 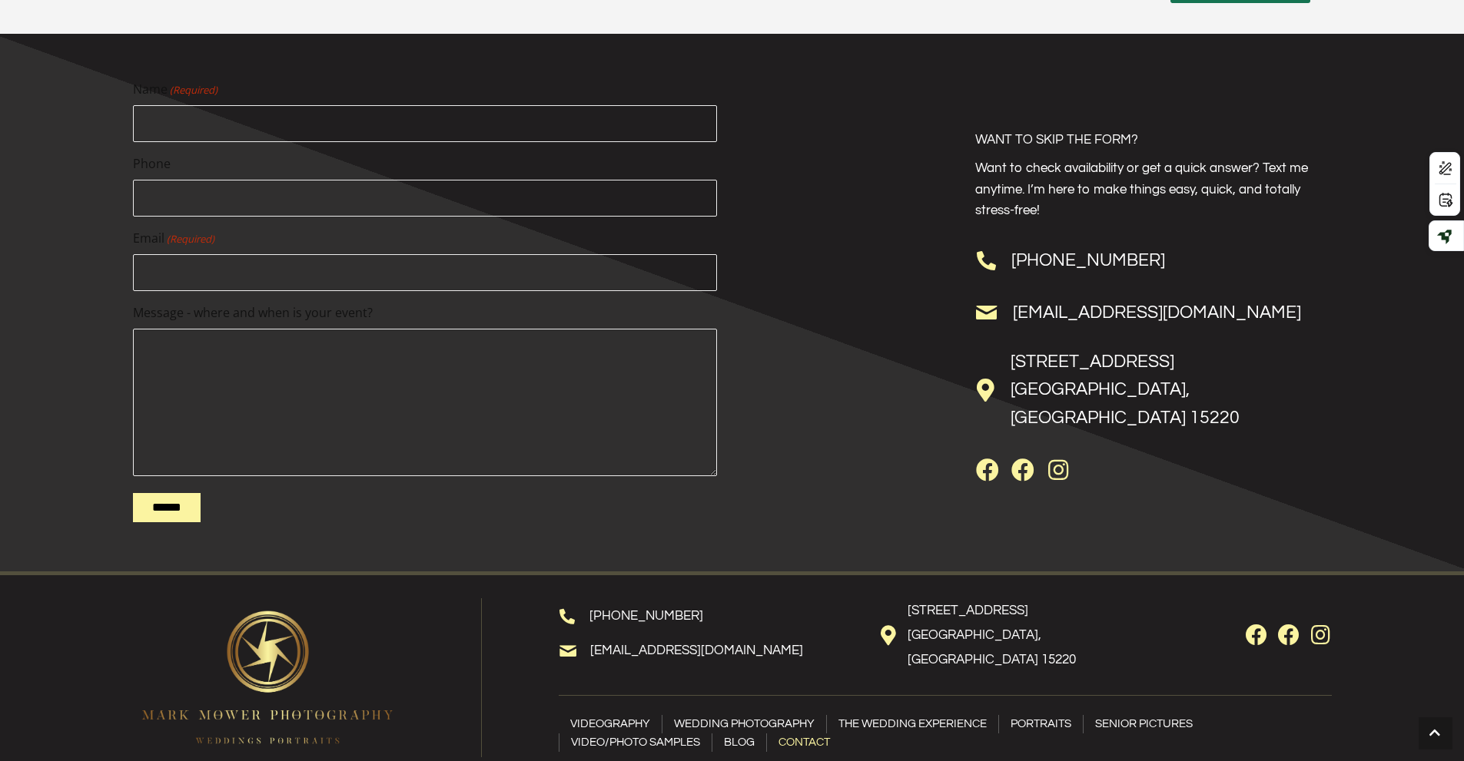 I want to click on a: Contact, so click(x=804, y=743).